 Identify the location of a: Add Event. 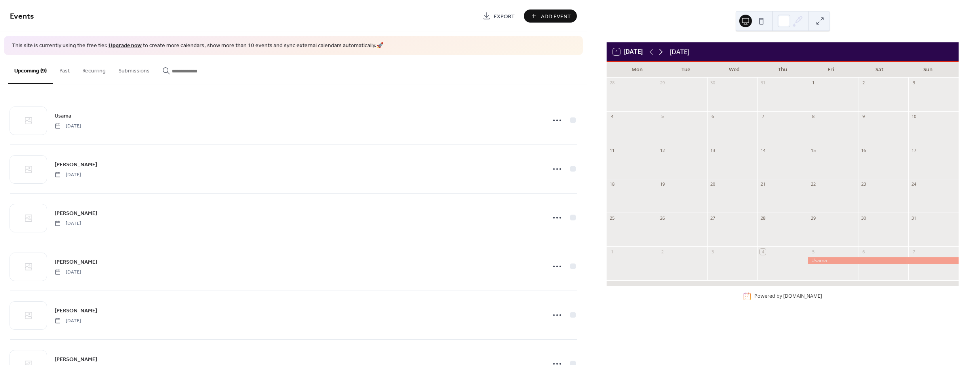
(551, 16).